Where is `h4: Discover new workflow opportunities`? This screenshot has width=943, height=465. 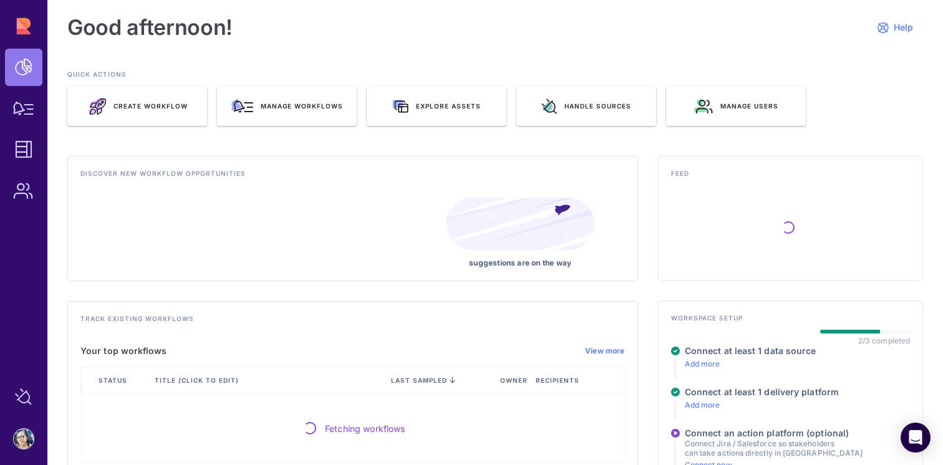 h4: Discover new workflow opportunities is located at coordinates (353, 177).